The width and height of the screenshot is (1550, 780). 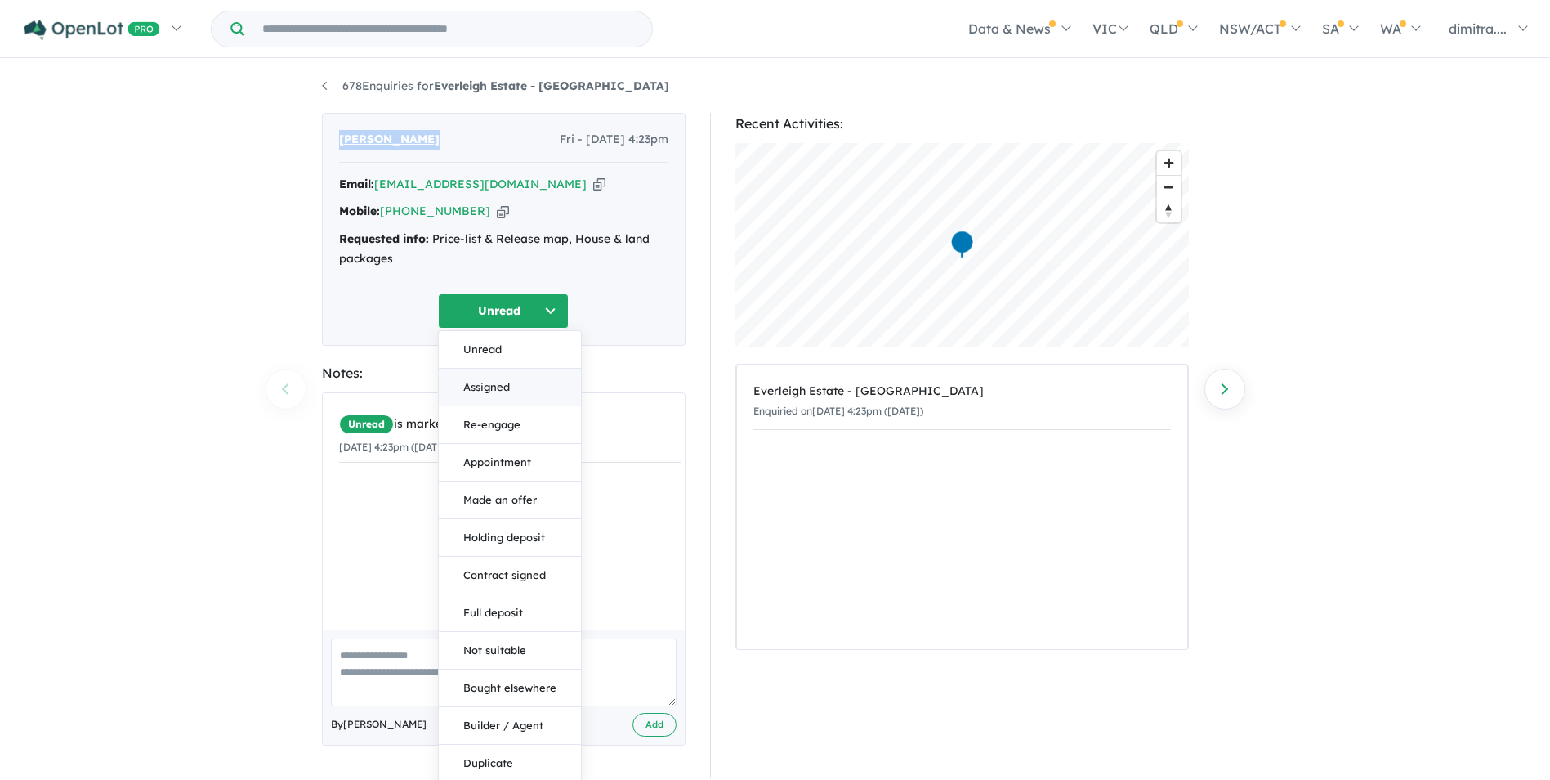 I want to click on span: Zoom in, so click(x=1169, y=163).